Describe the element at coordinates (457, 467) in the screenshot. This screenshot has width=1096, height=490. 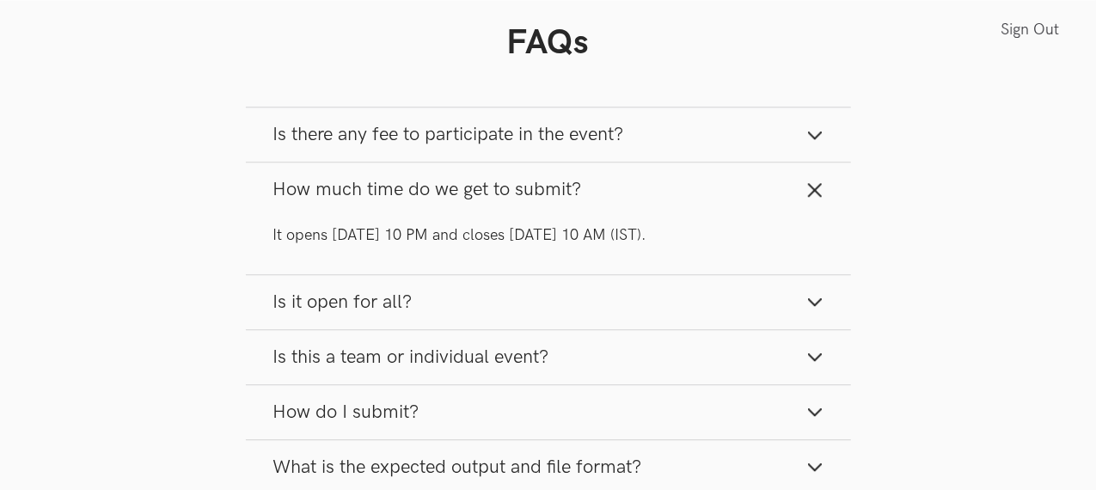
I see `span: What is the expected output and file format?` at that location.